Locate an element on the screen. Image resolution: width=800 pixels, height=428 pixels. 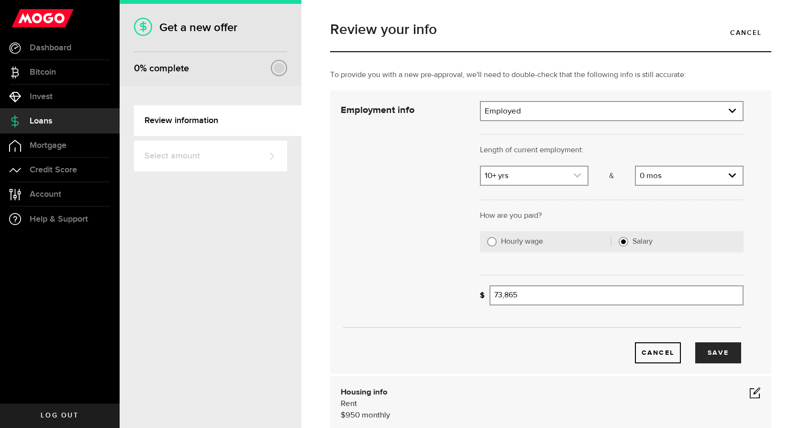
button: Save is located at coordinates (718, 353).